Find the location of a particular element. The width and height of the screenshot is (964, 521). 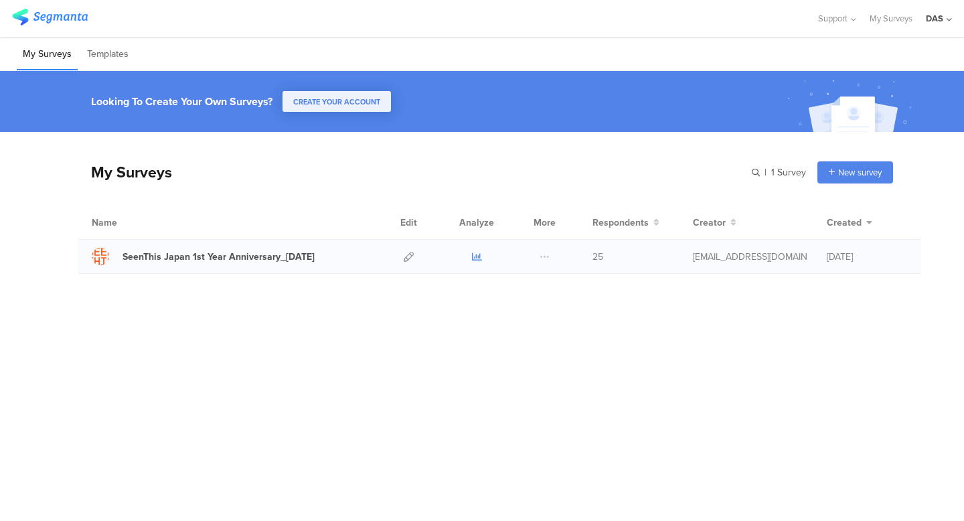

div: Analyze is located at coordinates (477, 222).